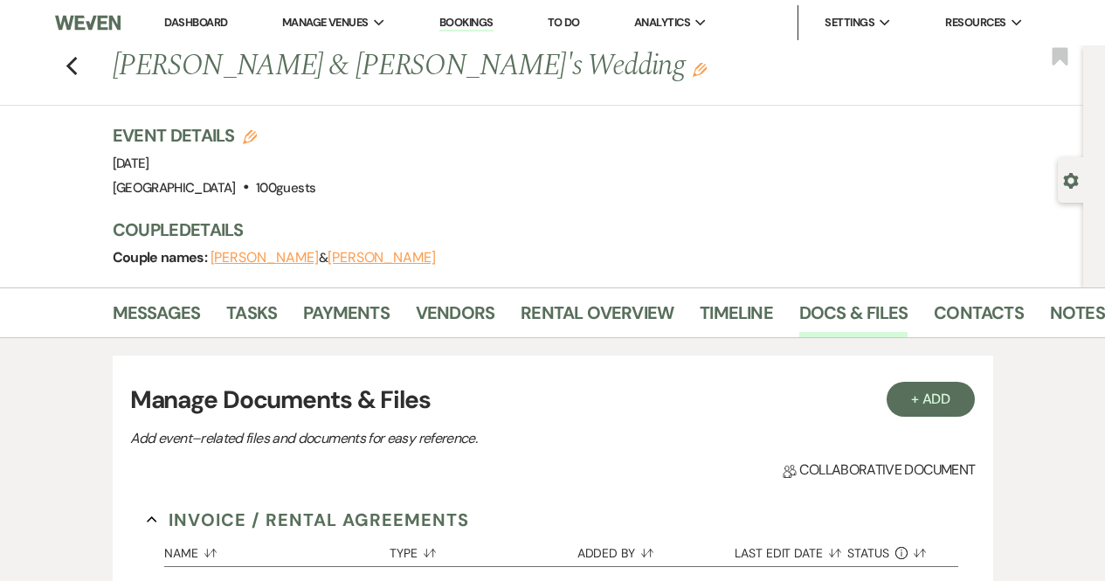 The image size is (1105, 581). Describe the element at coordinates (736, 318) in the screenshot. I see `a: Timeline` at that location.